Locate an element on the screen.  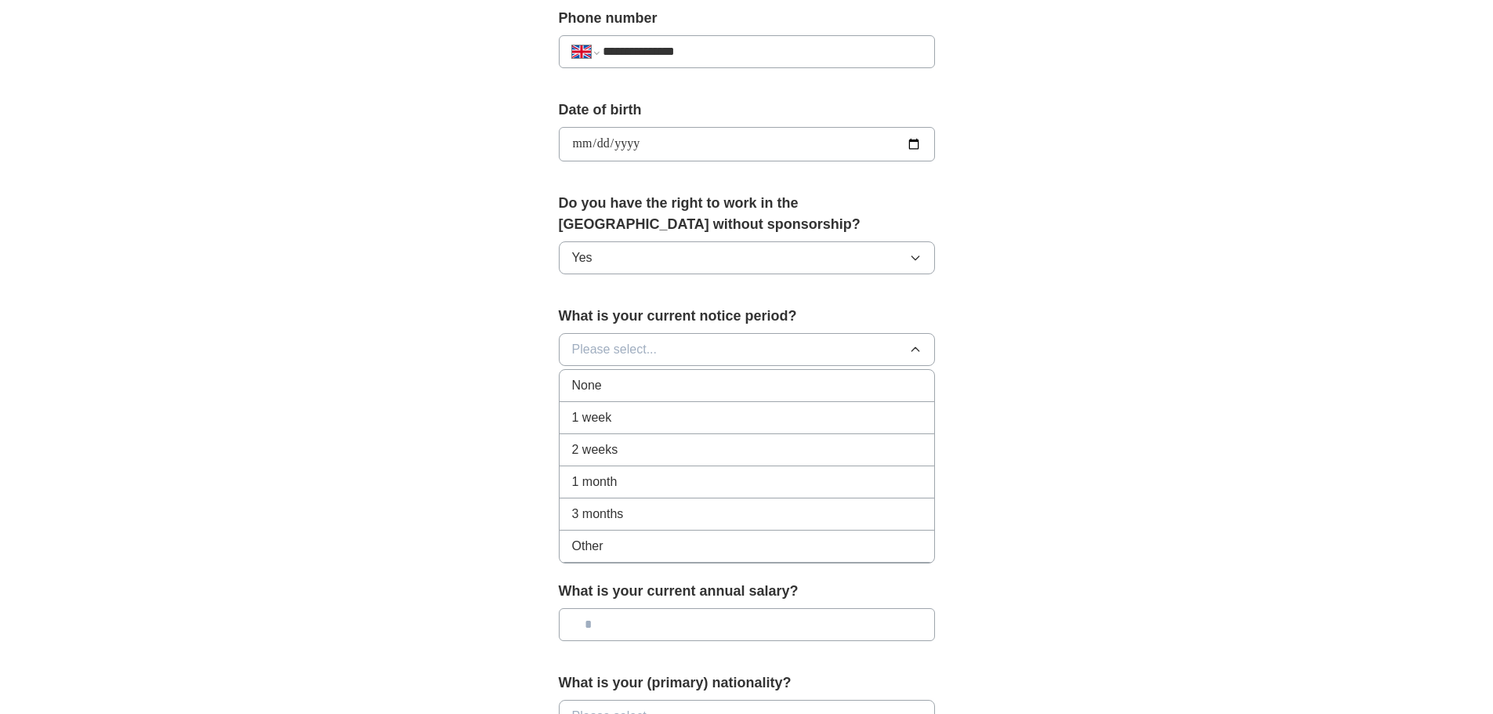
button: Yes is located at coordinates (747, 258).